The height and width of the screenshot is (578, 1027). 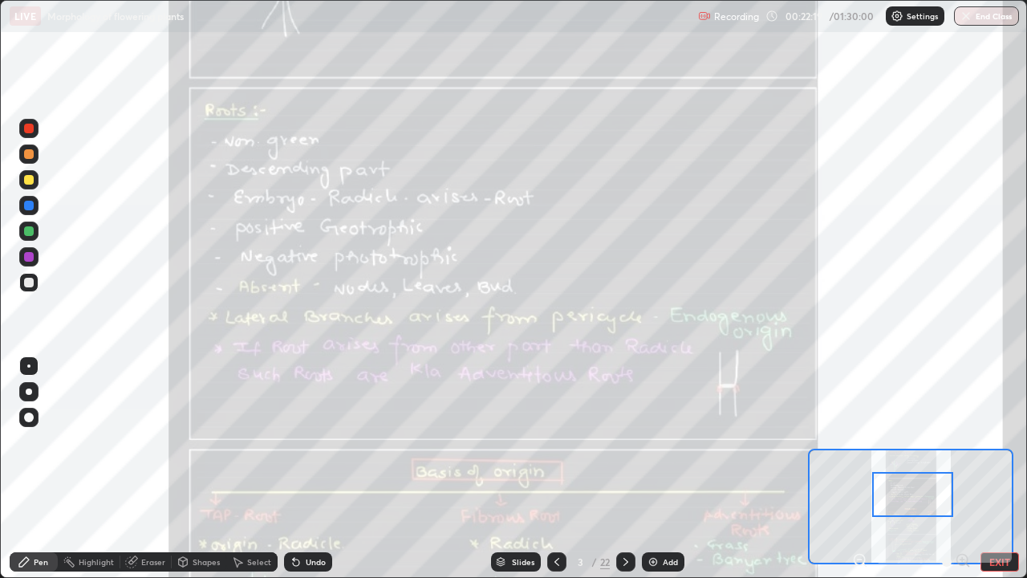 I want to click on div: 3, so click(x=581, y=562).